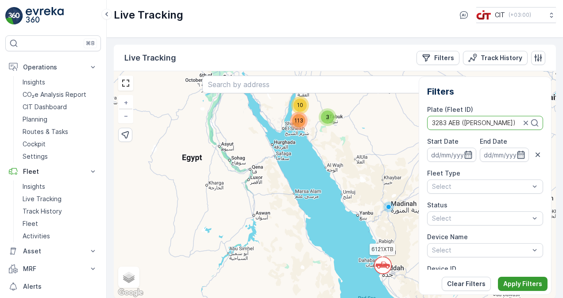 This screenshot has height=298, width=563. What do you see at coordinates (60, 107) in the screenshot?
I see `a: CIT Dashboard` at bounding box center [60, 107].